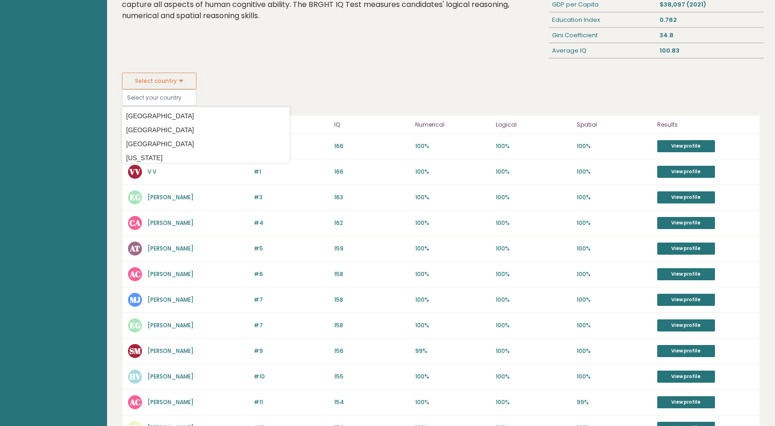 The width and height of the screenshot is (775, 426). I want to click on p: 159, so click(371, 249).